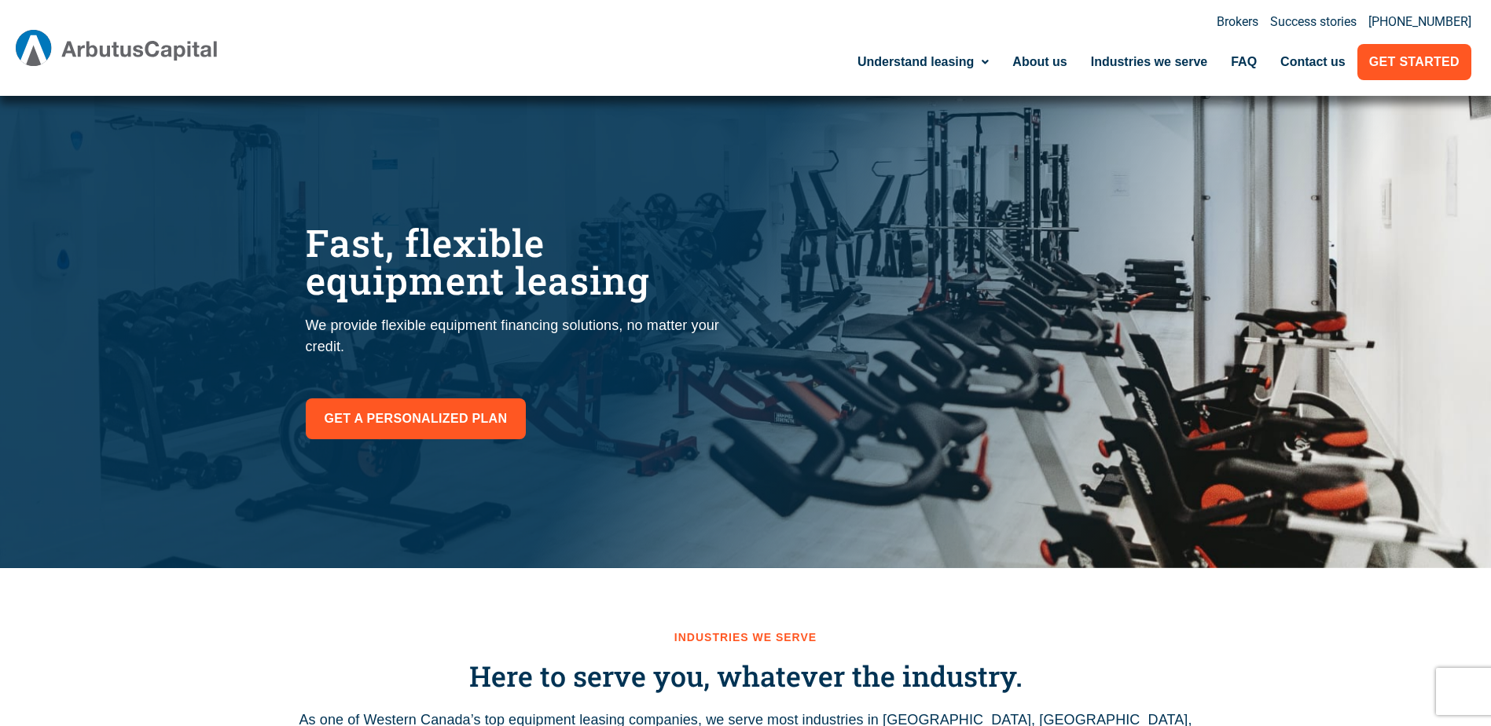 The image size is (1491, 726). Describe the element at coordinates (1312, 62) in the screenshot. I see `a: Contact us` at that location.